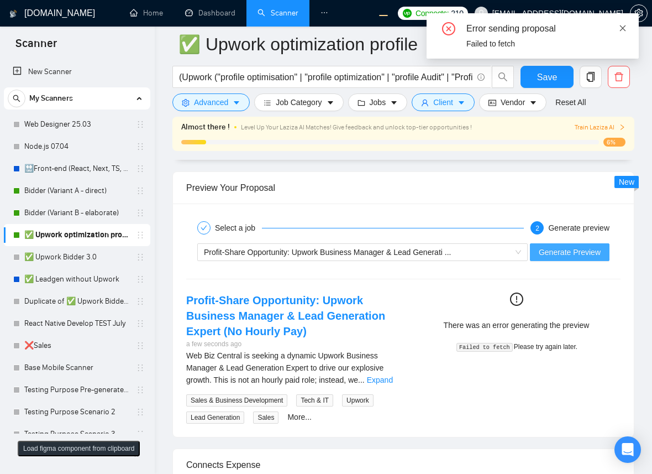 The image size is (652, 474). I want to click on span: Advanced, so click(211, 102).